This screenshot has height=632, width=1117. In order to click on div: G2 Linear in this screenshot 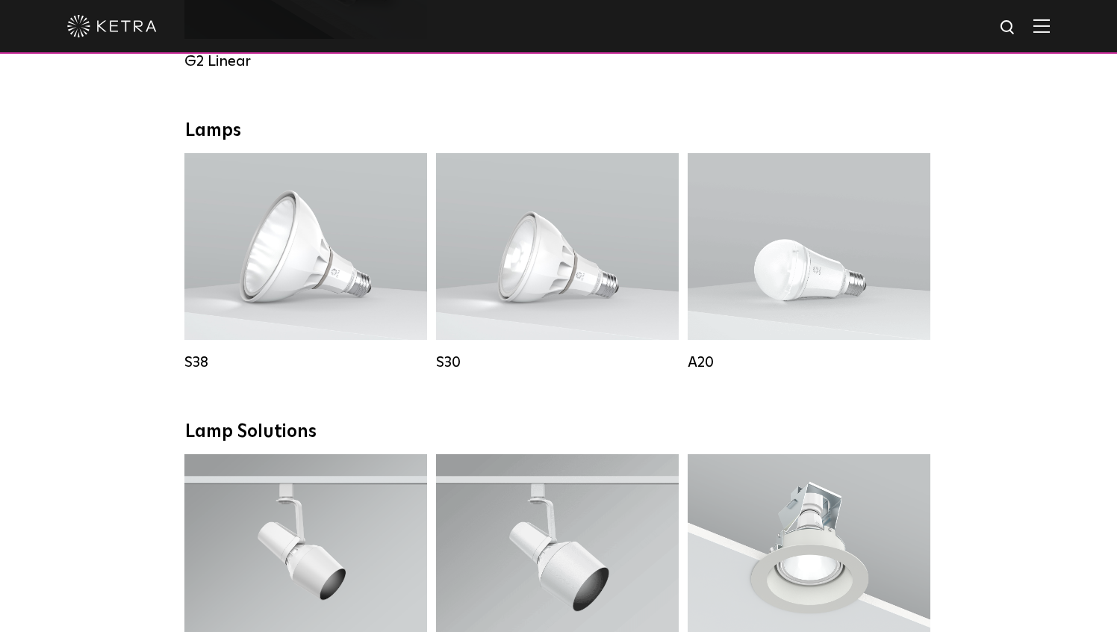, I will do `click(306, 61)`.